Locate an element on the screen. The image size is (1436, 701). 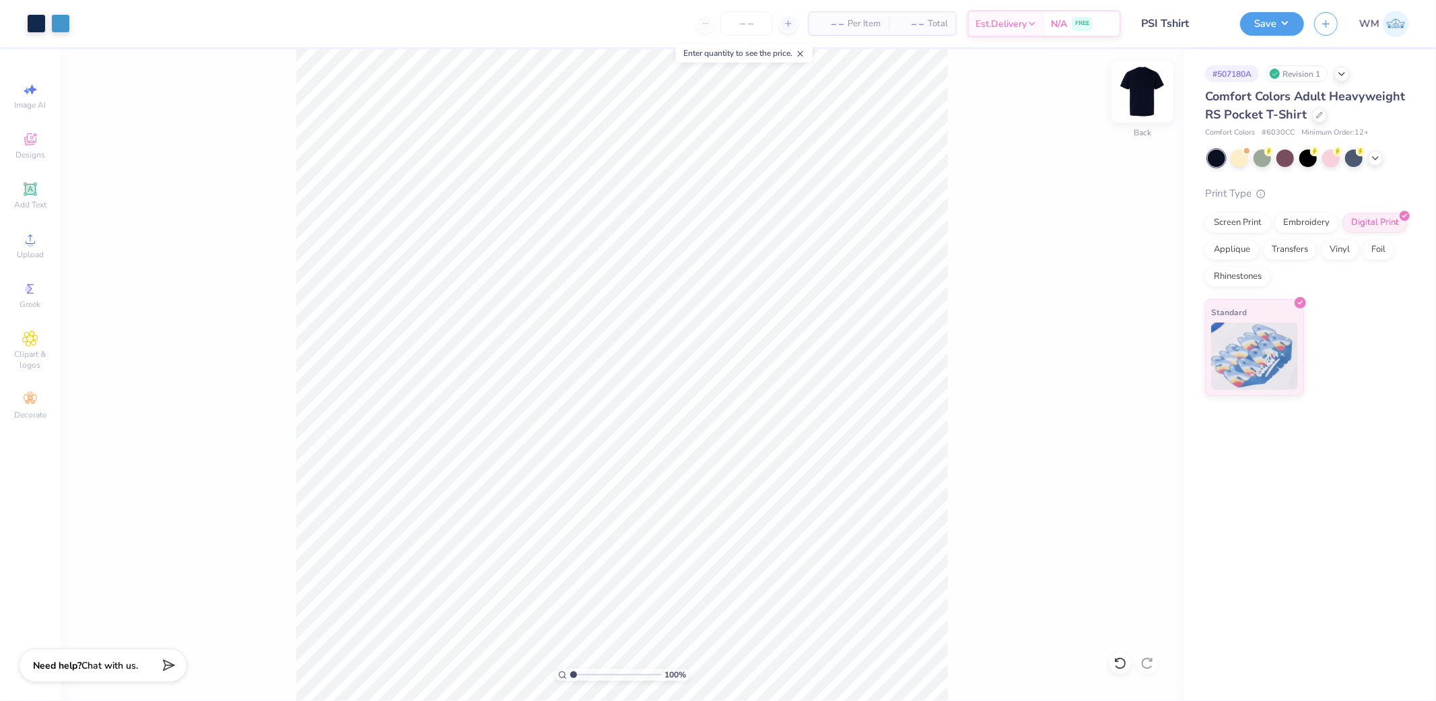
div: Transfers is located at coordinates (1290, 250).